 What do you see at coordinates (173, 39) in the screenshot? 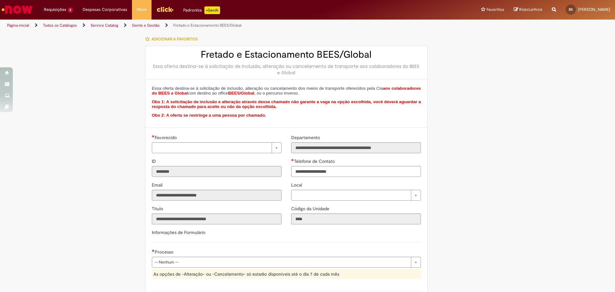
I see `button: Adicionar a Favoritos` at bounding box center [173, 39].